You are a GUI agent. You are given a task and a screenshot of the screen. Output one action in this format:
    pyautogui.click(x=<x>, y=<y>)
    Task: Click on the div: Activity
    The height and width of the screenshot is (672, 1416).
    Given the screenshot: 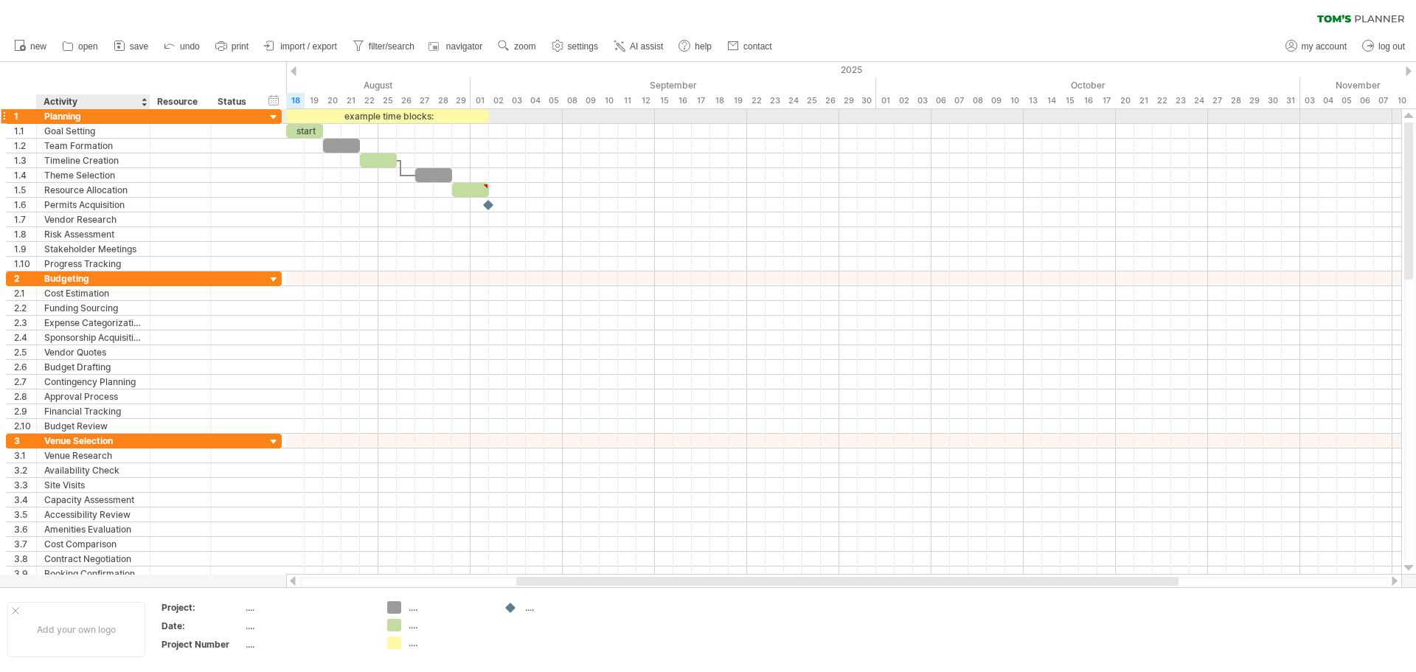 What is the action you would take?
    pyautogui.click(x=92, y=102)
    